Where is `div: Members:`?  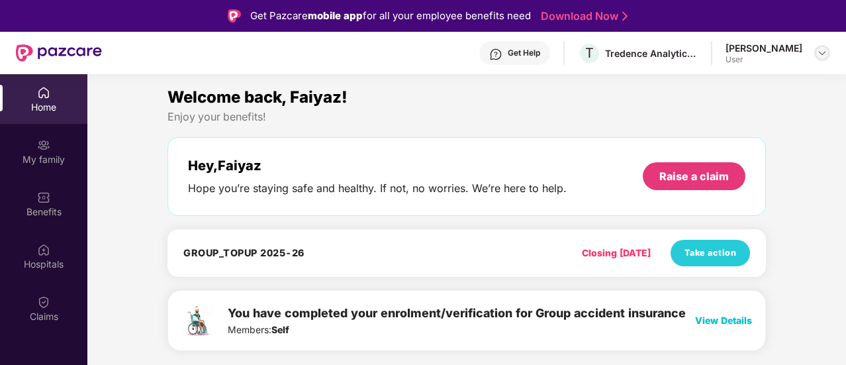 div: Members: is located at coordinates (457, 321).